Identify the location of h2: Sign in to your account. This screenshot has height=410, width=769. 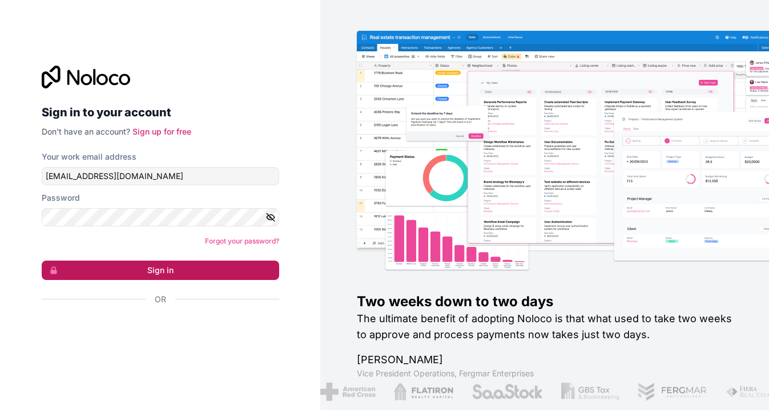
(160, 112).